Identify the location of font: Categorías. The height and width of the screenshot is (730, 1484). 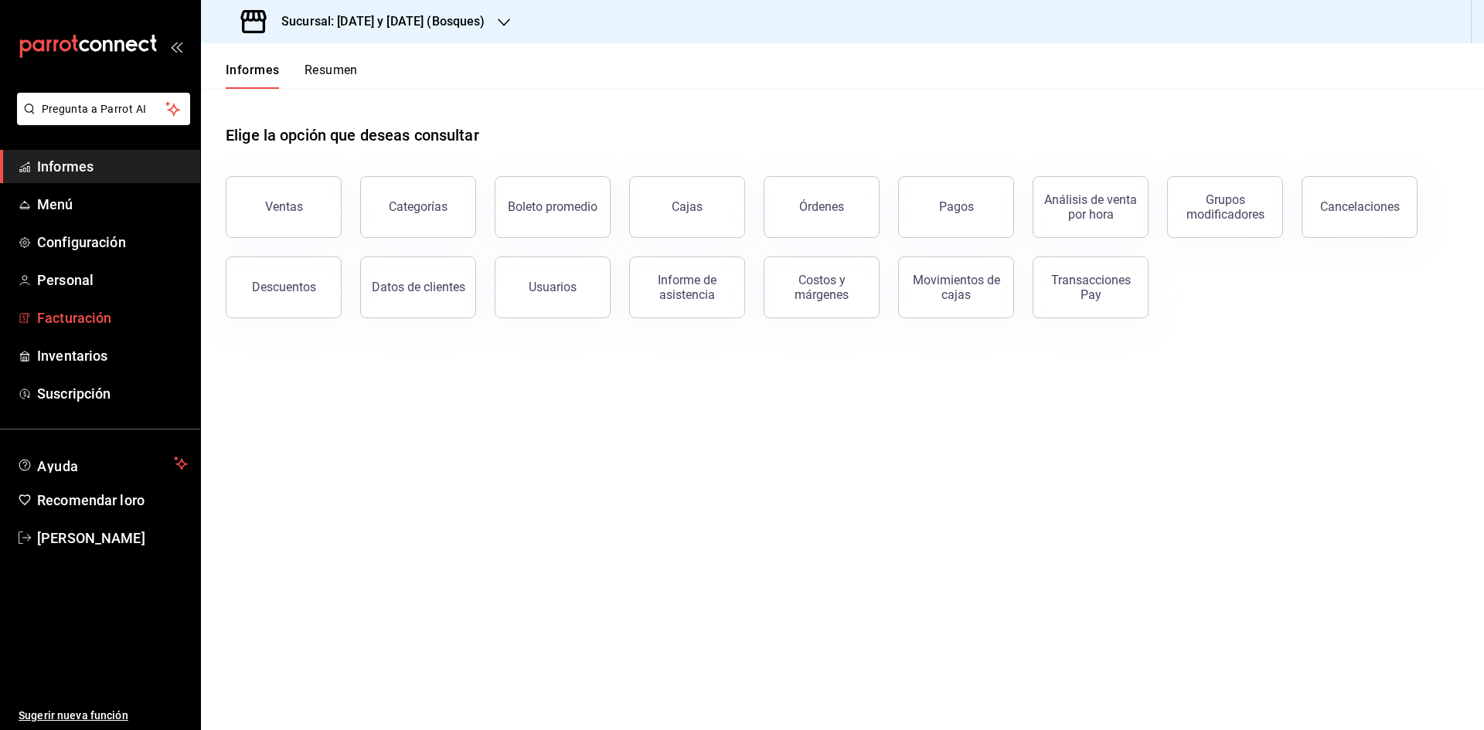
(418, 206).